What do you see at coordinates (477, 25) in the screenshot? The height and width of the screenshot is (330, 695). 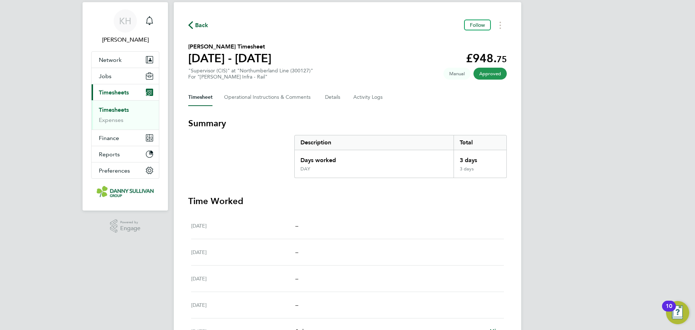 I see `span: Follow` at bounding box center [477, 25].